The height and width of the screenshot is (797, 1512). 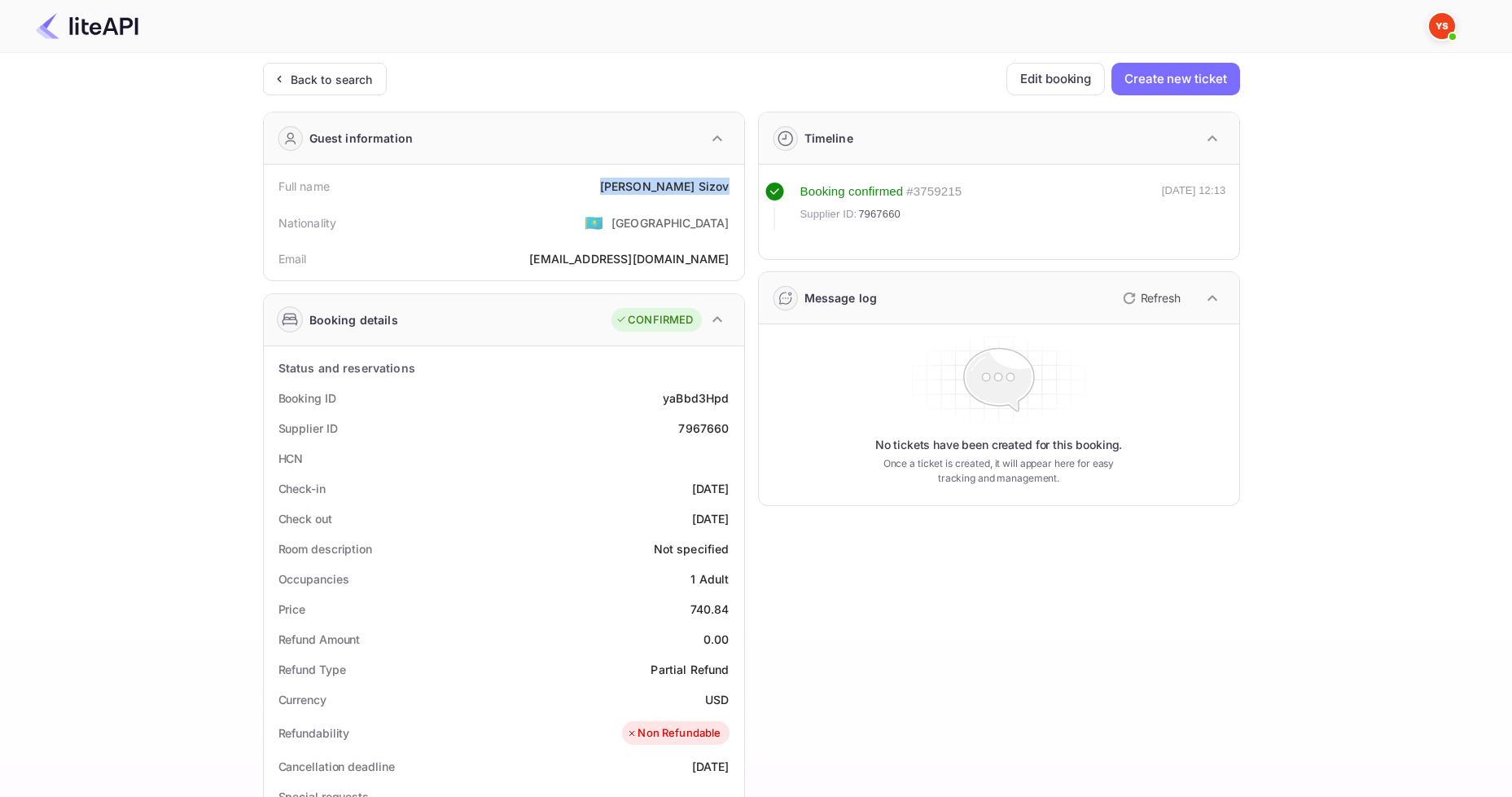 I want to click on div: Booking details, so click(x=353, y=320).